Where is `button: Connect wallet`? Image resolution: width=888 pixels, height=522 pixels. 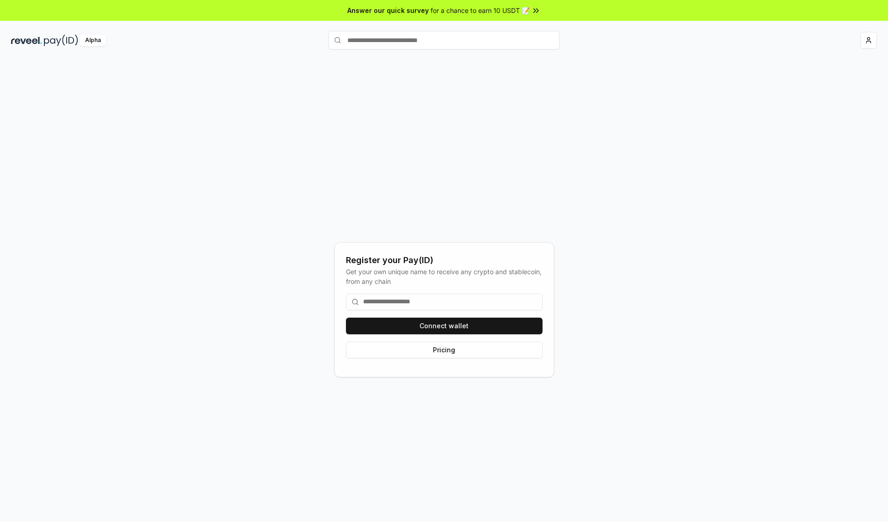 button: Connect wallet is located at coordinates (444, 326).